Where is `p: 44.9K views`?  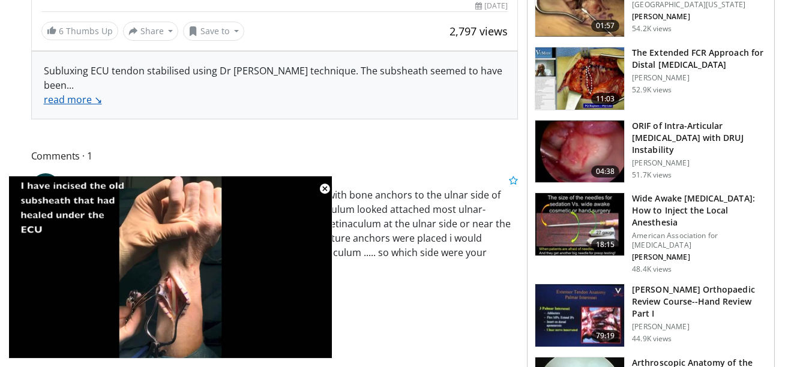 p: 44.9K views is located at coordinates (652, 339).